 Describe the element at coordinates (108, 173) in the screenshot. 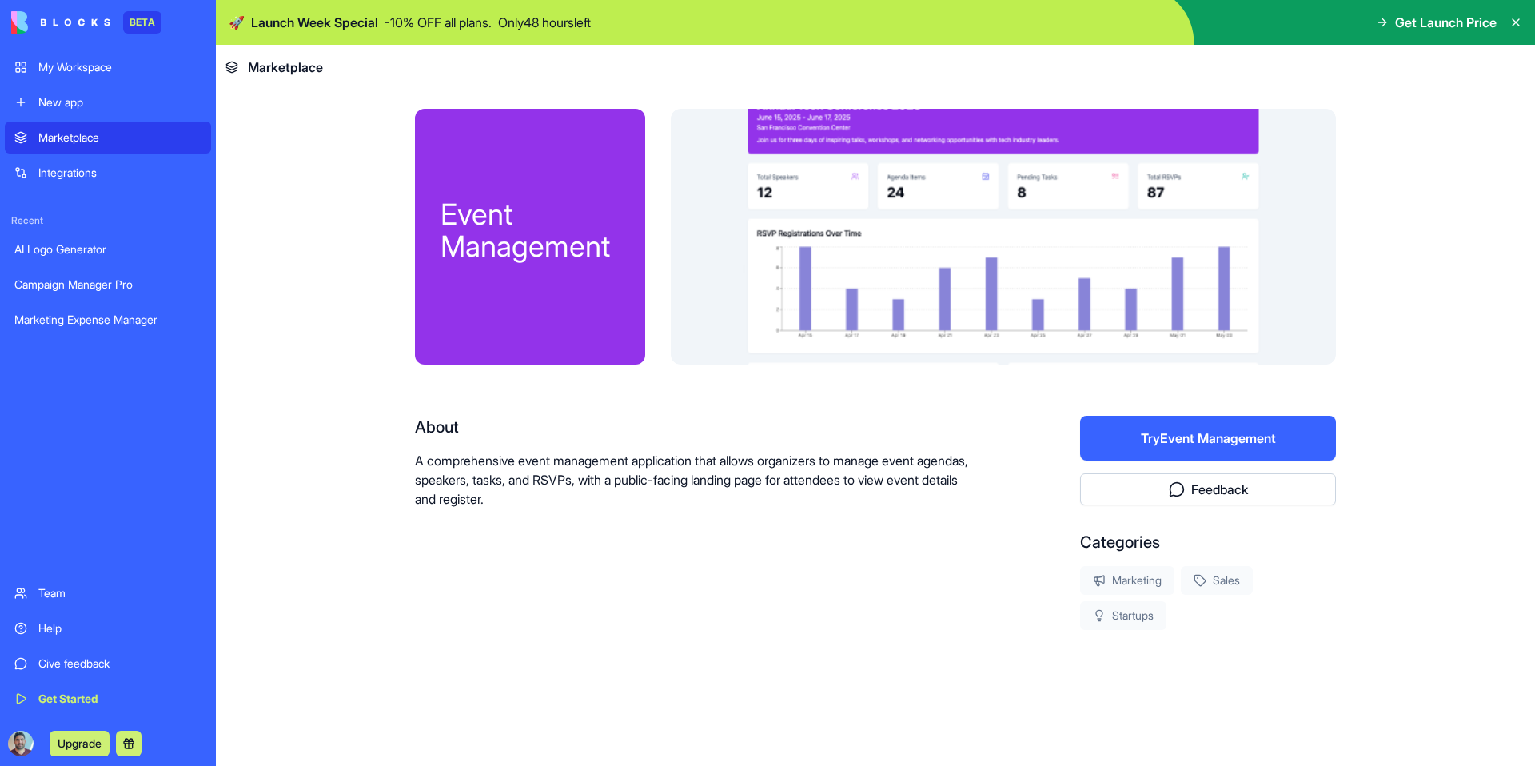

I see `a: Integrations` at that location.